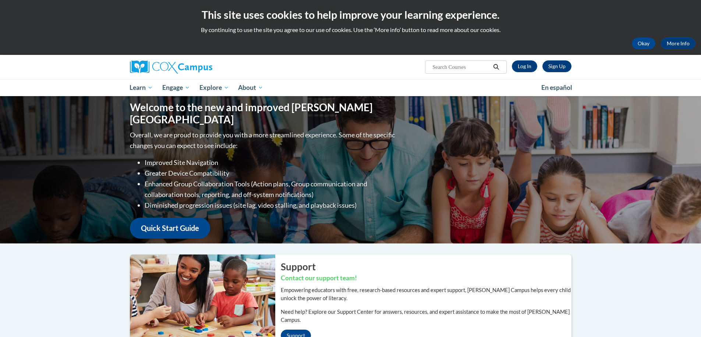 The width and height of the screenshot is (701, 337). Describe the element at coordinates (141, 88) in the screenshot. I see `span: Learn` at that location.